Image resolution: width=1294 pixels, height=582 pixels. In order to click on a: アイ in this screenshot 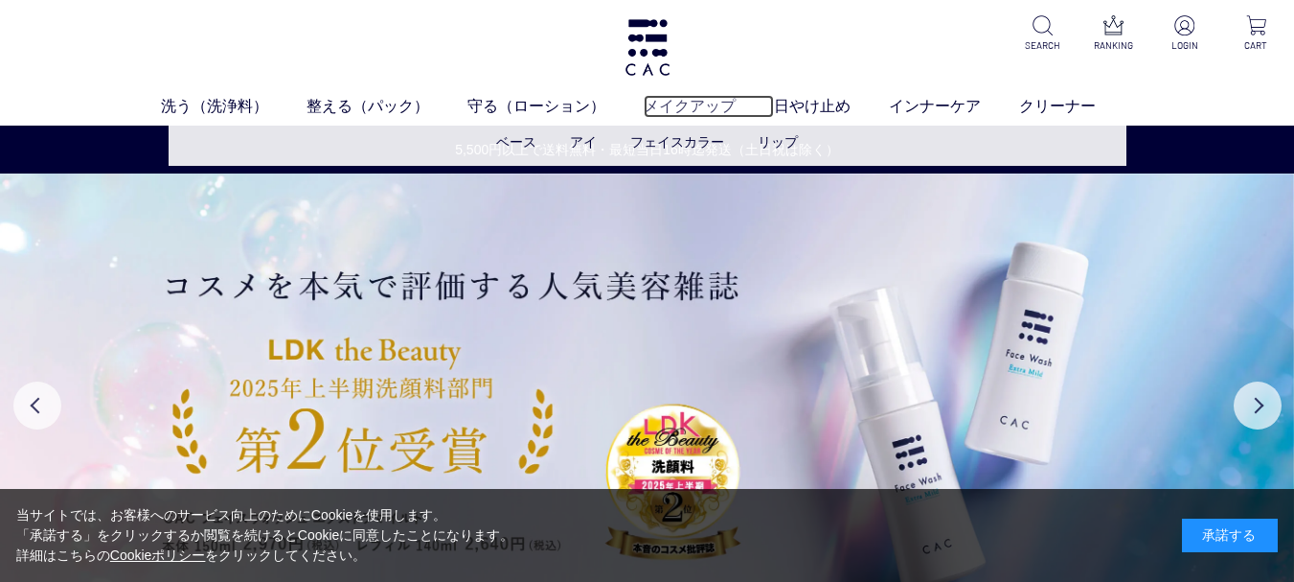, I will do `click(583, 142)`.